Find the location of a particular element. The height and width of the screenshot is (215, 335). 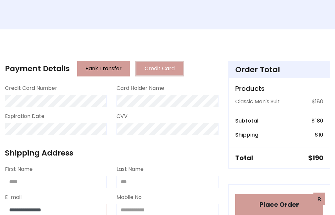

h5: Total is located at coordinates (244, 158).